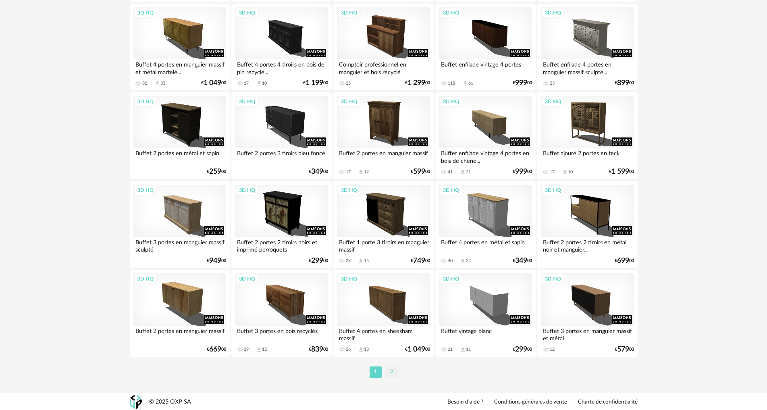  What do you see at coordinates (419, 172) in the screenshot?
I see `span: 599` at bounding box center [419, 172].